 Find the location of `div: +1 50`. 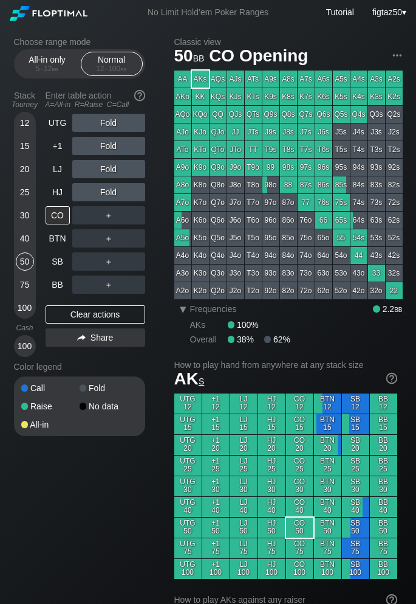

div: +1 50 is located at coordinates (216, 527).